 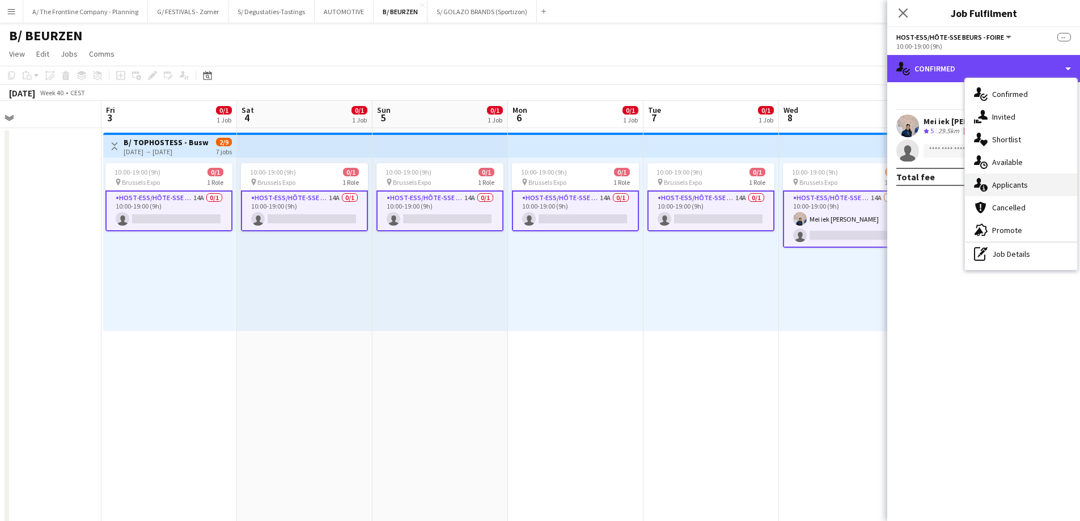 What do you see at coordinates (247, 117) in the screenshot?
I see `span: 4` at bounding box center [247, 117].